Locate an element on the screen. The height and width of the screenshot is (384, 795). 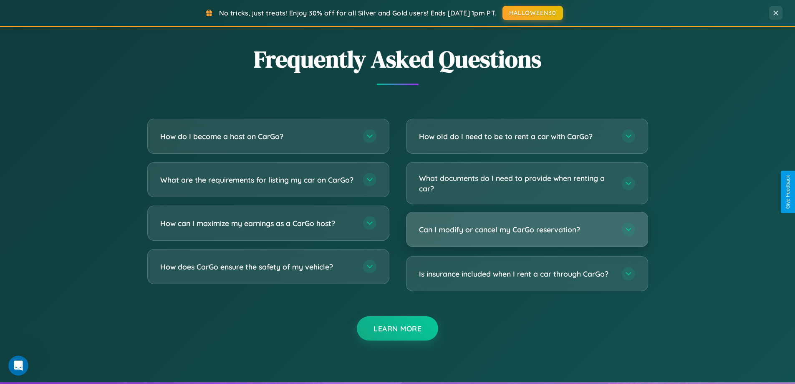
h3: Can I modify or cancel my CarGo reservation? is located at coordinates (516, 229).